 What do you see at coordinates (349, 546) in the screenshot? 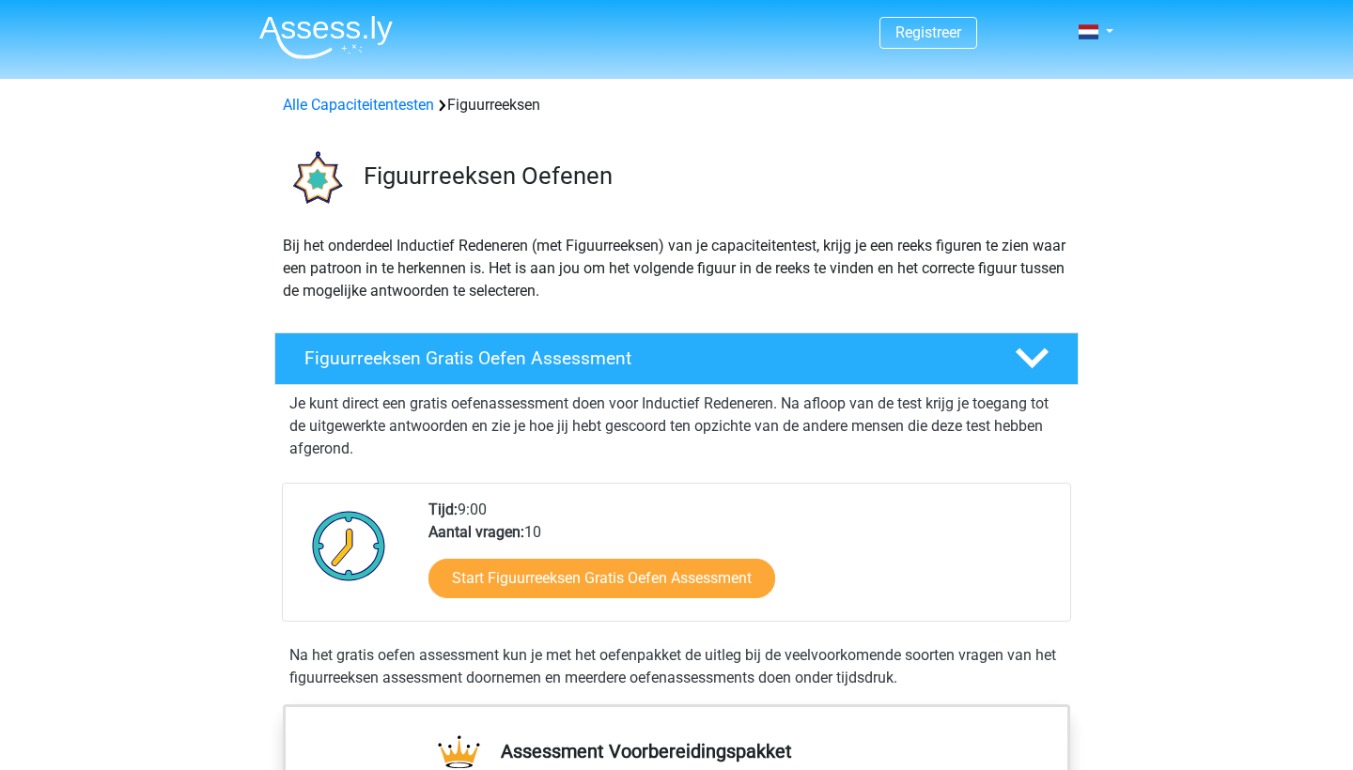
I see `img: Klok` at bounding box center [349, 546].